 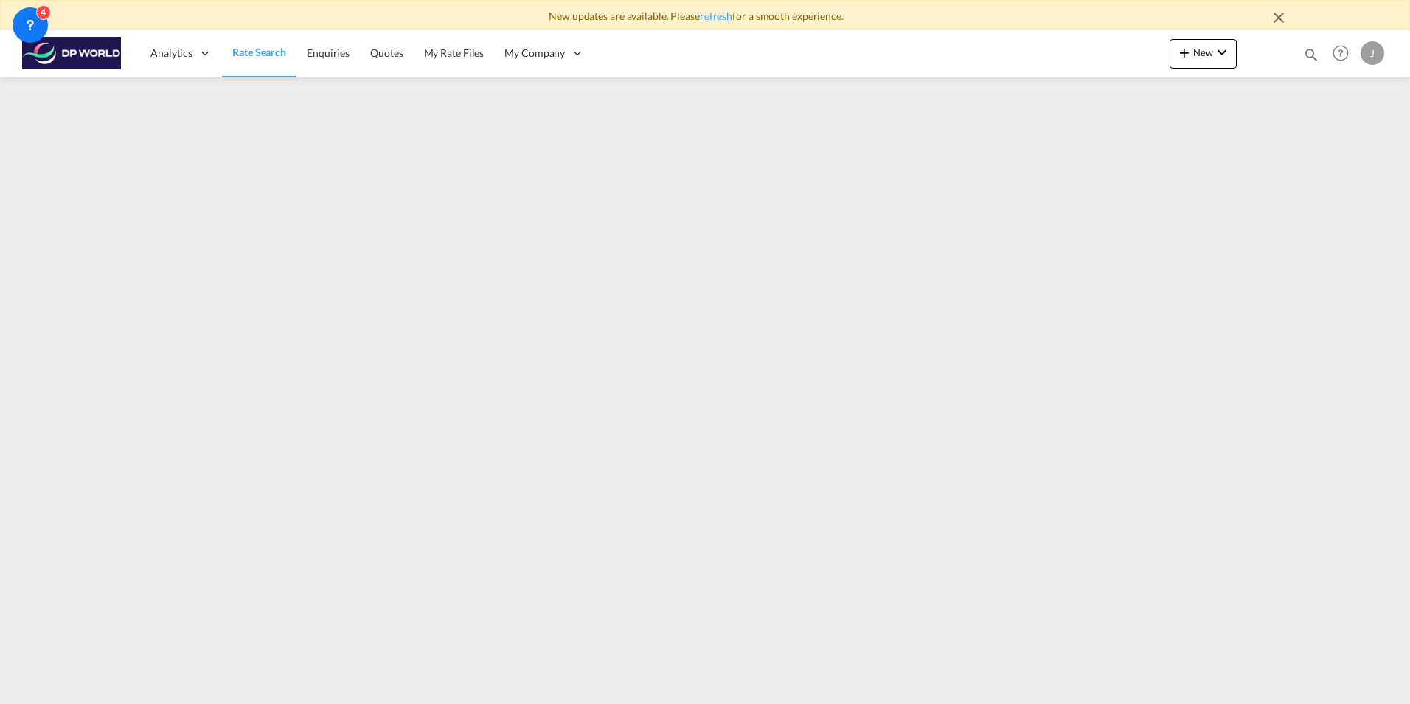 What do you see at coordinates (1341, 53) in the screenshot?
I see `span: Help` at bounding box center [1341, 53].